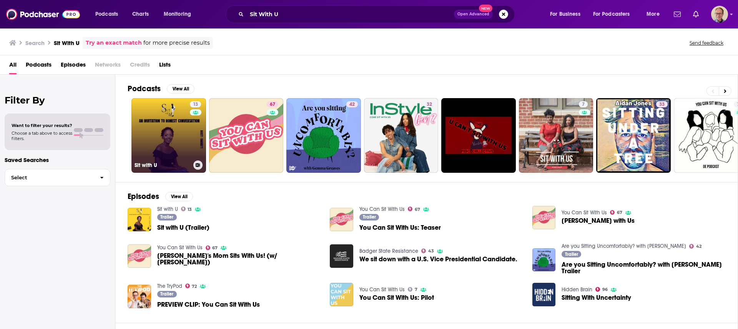  What do you see at coordinates (195, 105) in the screenshot?
I see `span: 13` at bounding box center [195, 105].